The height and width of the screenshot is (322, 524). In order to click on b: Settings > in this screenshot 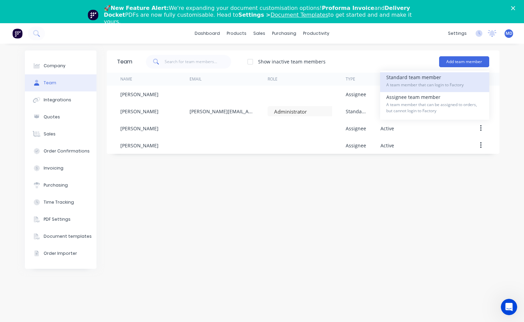, I will do `click(283, 15)`.